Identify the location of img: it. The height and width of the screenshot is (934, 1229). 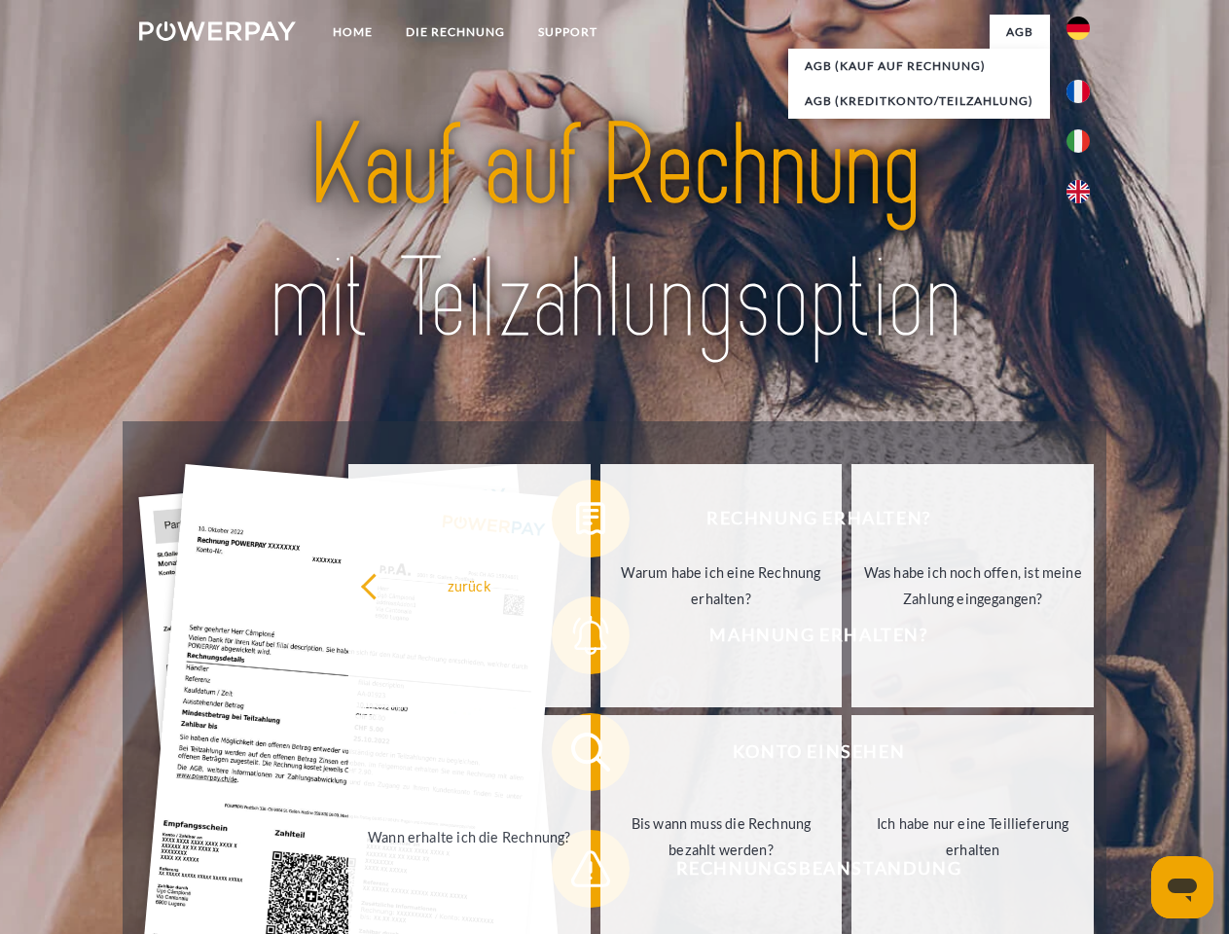
(1078, 141).